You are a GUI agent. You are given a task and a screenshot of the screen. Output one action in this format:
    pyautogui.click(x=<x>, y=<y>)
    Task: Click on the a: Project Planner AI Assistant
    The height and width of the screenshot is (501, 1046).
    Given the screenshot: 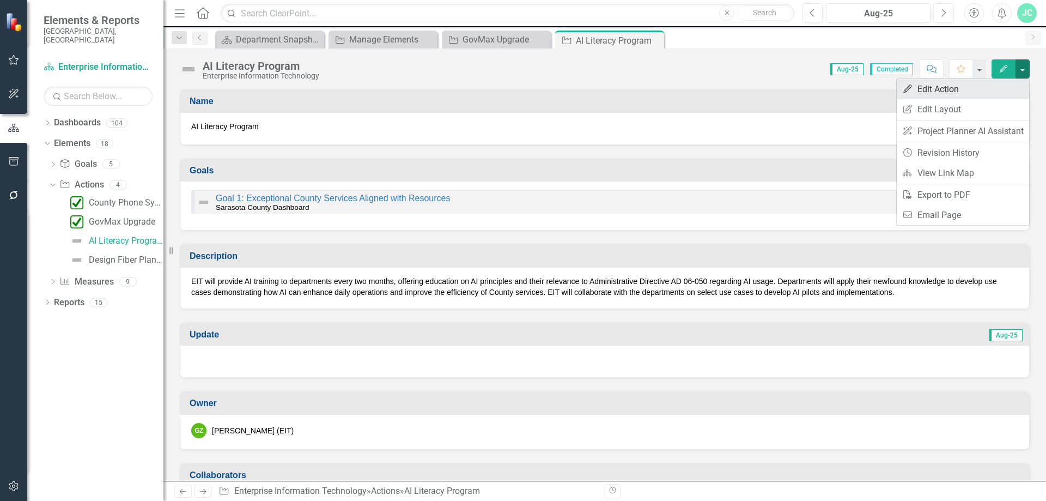 What is the action you would take?
    pyautogui.click(x=963, y=131)
    